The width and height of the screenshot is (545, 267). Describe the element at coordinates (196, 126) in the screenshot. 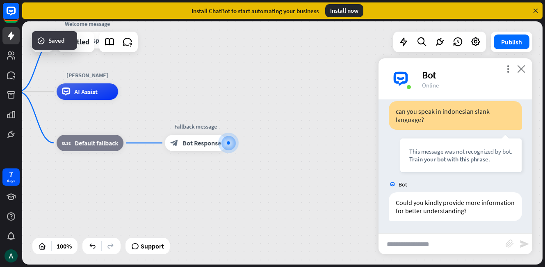

I see `div: Fallback message` at that location.